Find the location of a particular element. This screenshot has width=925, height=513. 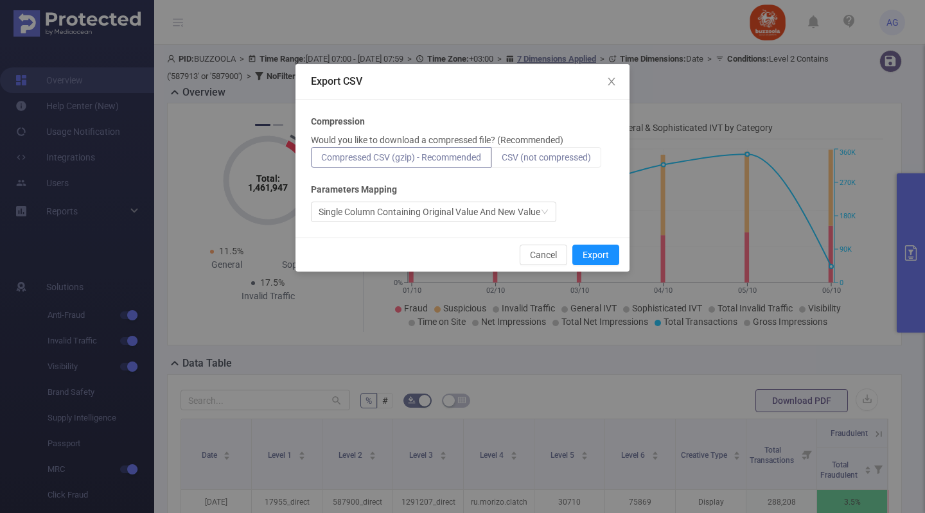

i: icon: down is located at coordinates (544, 213).